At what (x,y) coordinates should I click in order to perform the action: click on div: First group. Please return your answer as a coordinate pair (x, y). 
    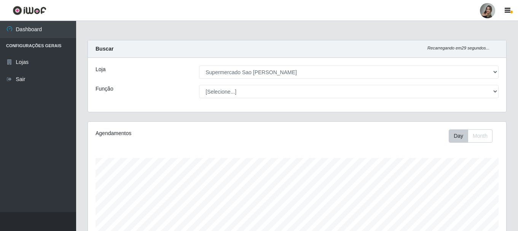
    Looking at the image, I should click on (470, 136).